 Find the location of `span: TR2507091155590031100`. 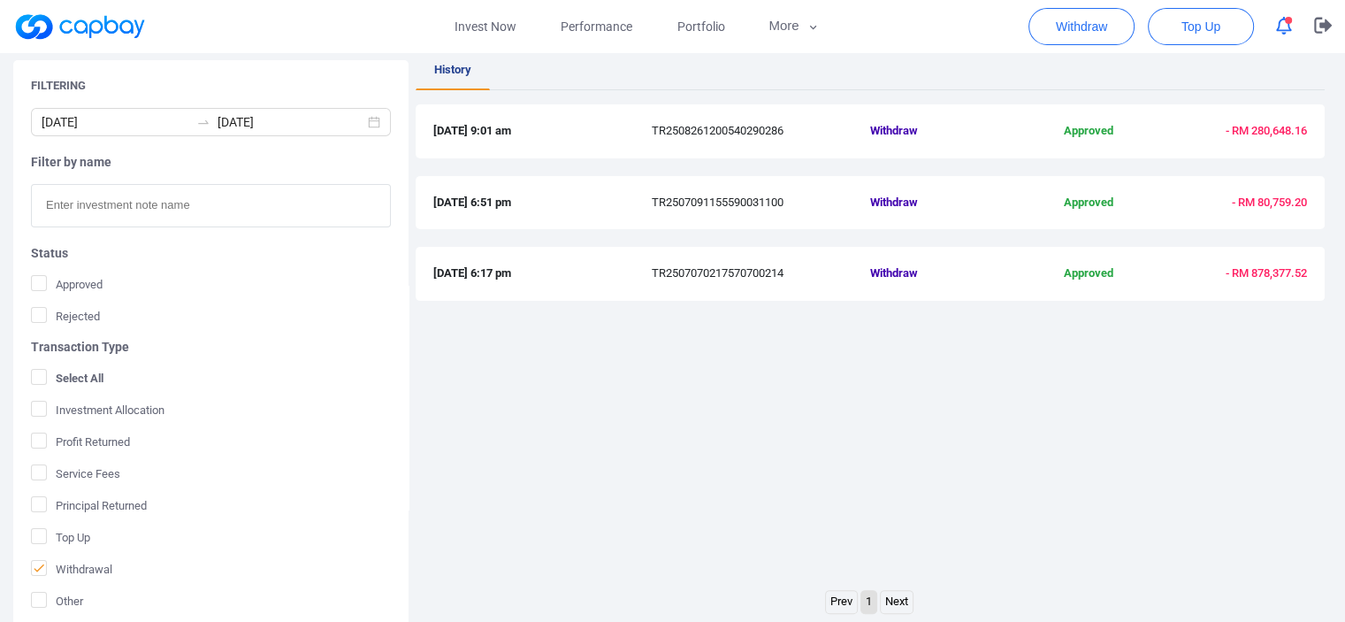

span: TR2507091155590031100 is located at coordinates (760, 202).